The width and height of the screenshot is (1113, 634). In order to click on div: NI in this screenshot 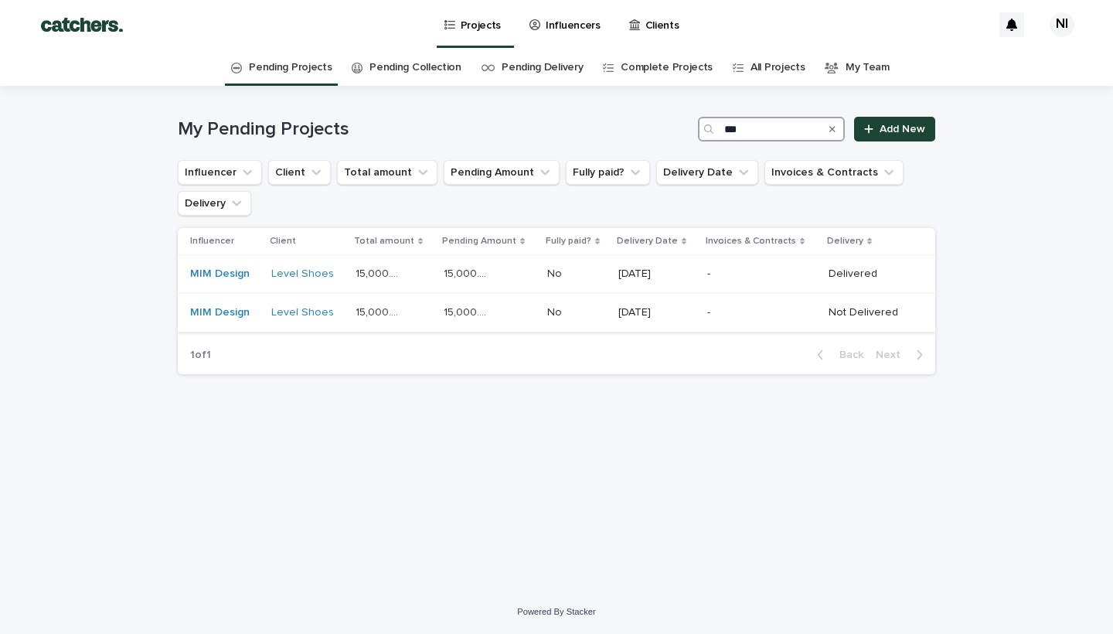, I will do `click(1062, 25)`.